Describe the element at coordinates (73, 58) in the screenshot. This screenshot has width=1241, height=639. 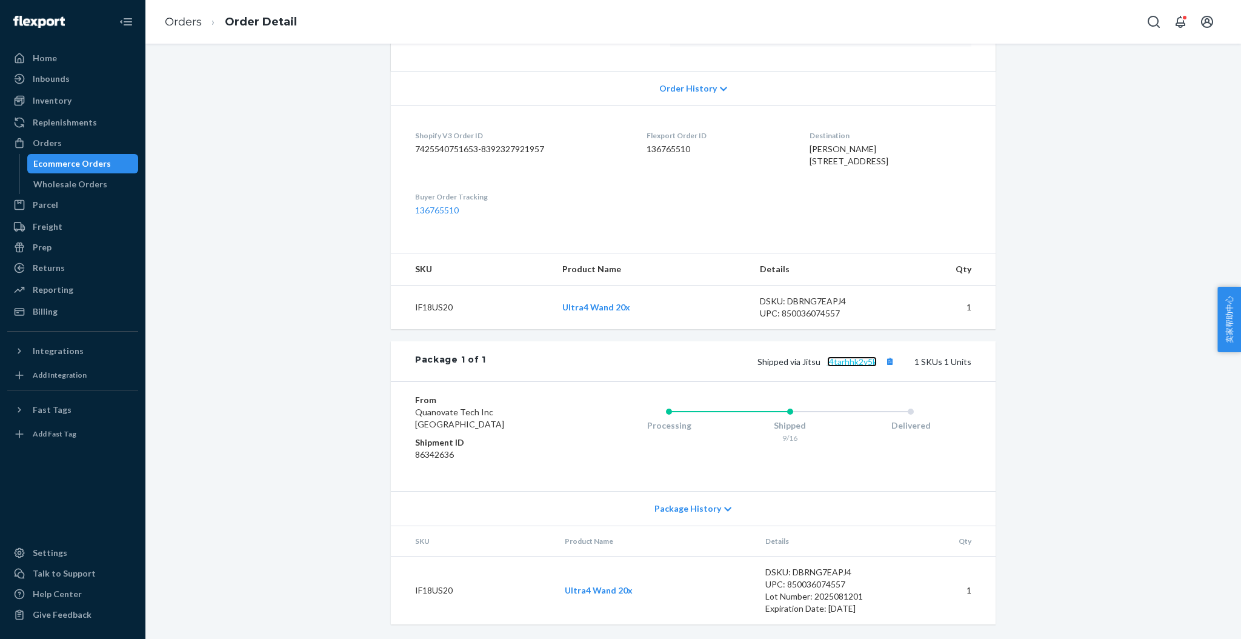
I see `a: Home` at that location.